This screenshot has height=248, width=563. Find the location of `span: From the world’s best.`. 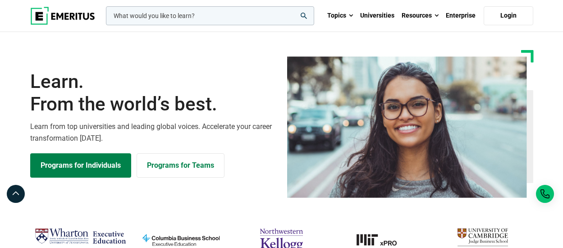

span: From the world’s best. is located at coordinates (153, 104).